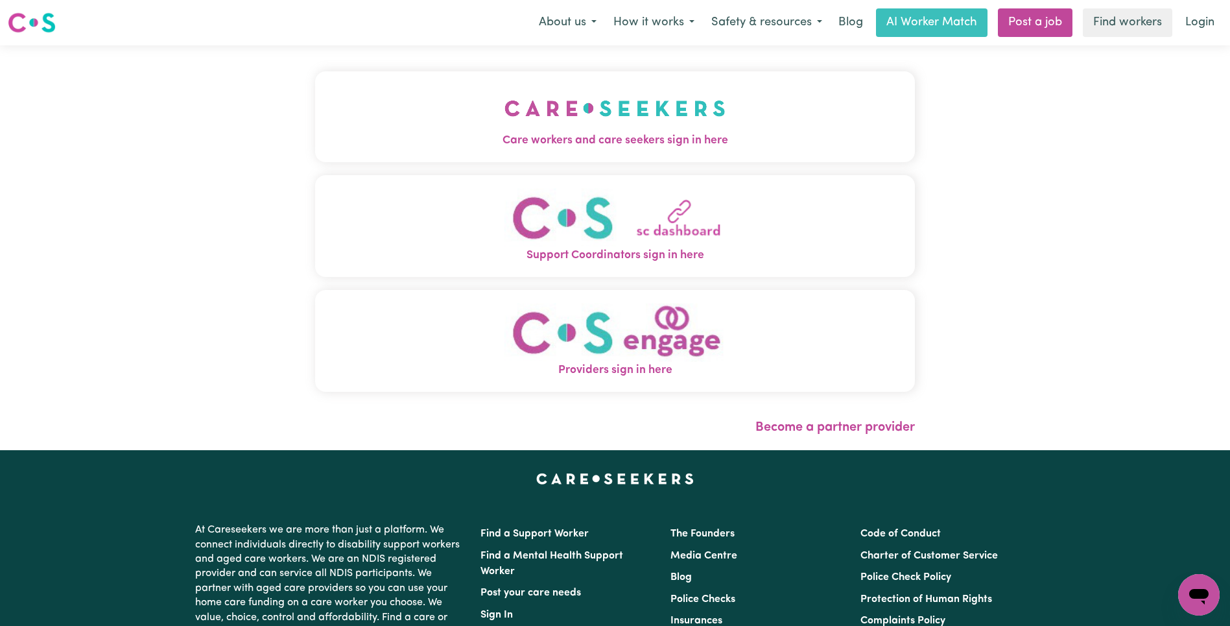 The image size is (1230, 626). I want to click on a: Find a Mental Health Support Worker, so click(552, 563).